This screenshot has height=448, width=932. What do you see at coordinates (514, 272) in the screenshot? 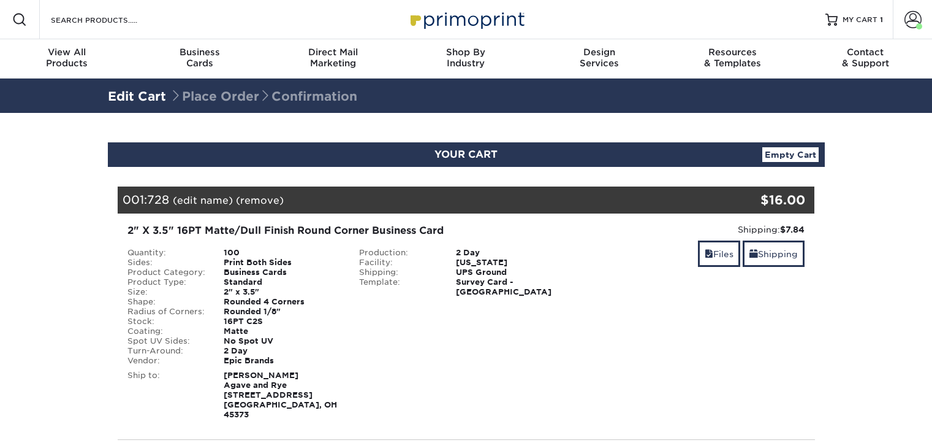
I see `div: UPS Ground` at bounding box center [514, 272].